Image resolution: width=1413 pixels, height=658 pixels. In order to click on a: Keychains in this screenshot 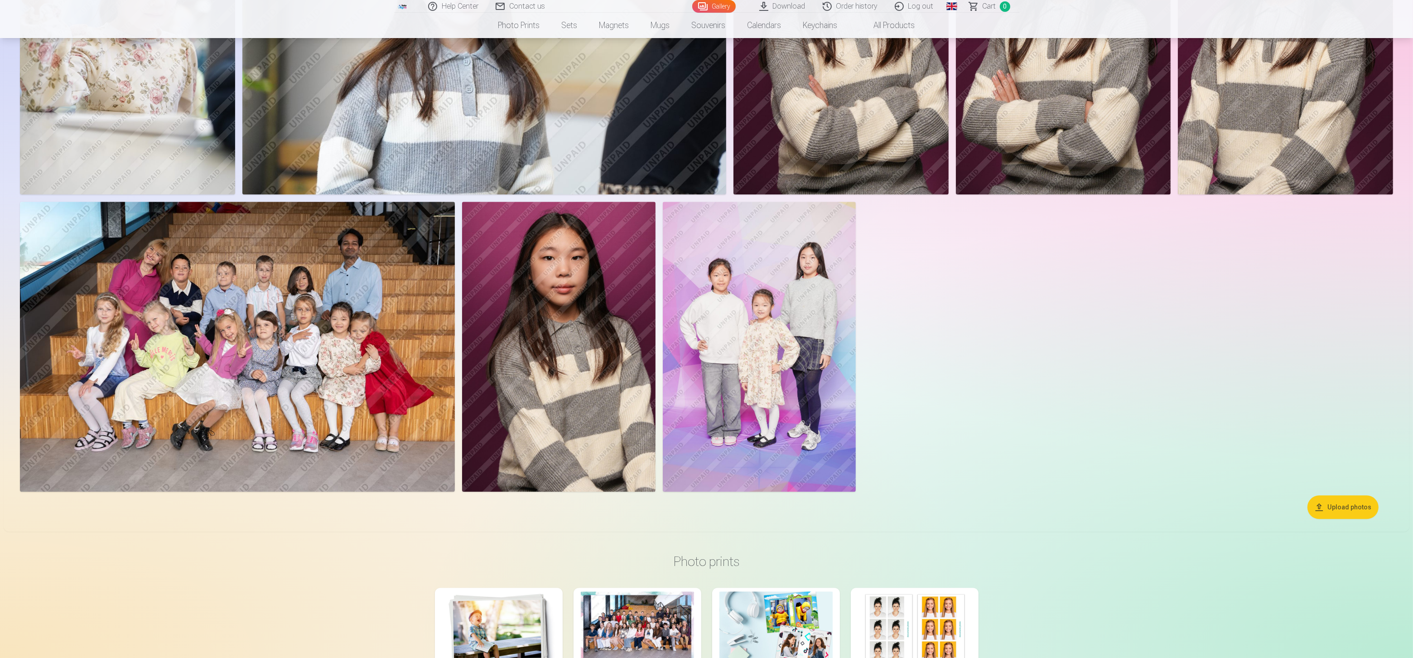, I will do `click(820, 25)`.